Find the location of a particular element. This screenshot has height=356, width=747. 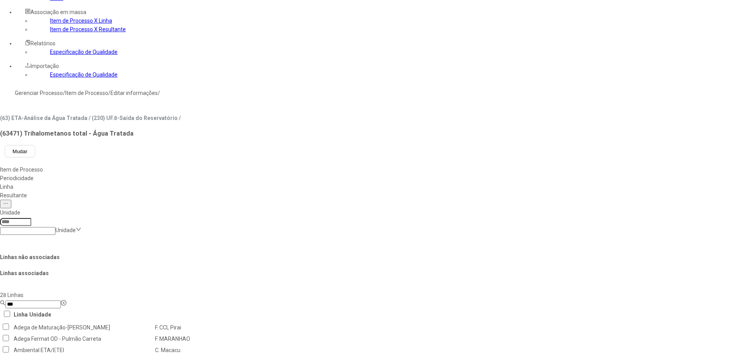

th: Unidade is located at coordinates (40, 314).